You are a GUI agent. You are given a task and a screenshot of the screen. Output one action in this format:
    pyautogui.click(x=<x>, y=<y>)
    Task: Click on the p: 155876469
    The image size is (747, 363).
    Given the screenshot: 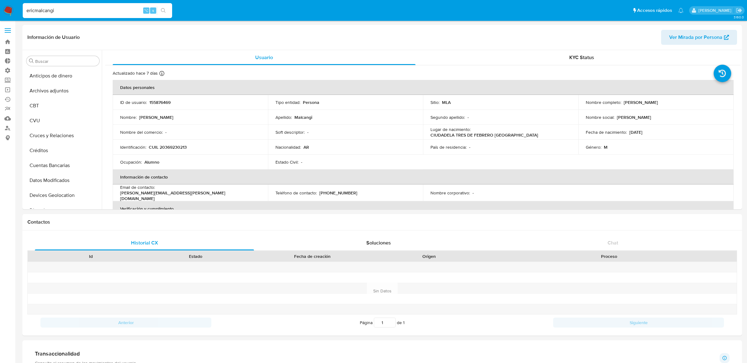 What is the action you would take?
    pyautogui.click(x=160, y=102)
    